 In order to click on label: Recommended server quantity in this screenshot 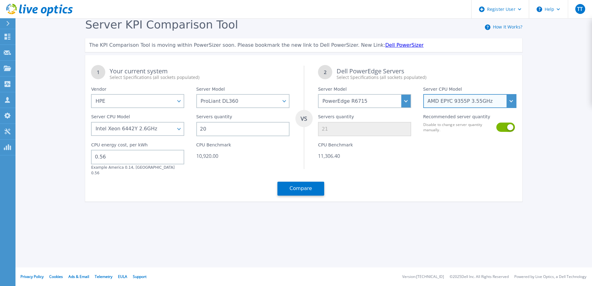, I will do `click(457, 118)`.